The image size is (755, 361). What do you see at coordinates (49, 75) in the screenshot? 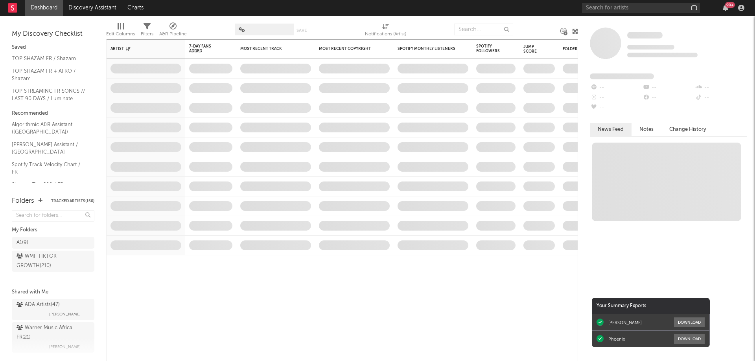
I see `a: TOP SHAZAM FR + AFRO / Shazam` at bounding box center [49, 75].